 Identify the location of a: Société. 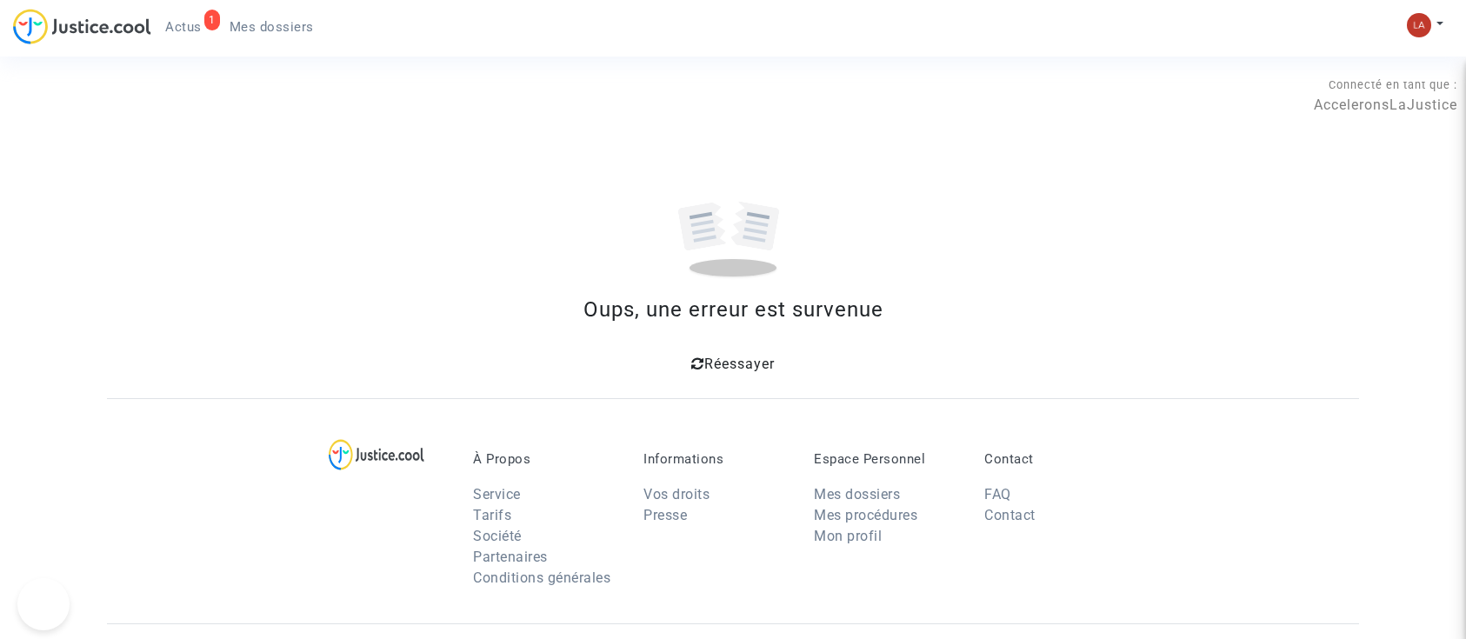
(497, 536).